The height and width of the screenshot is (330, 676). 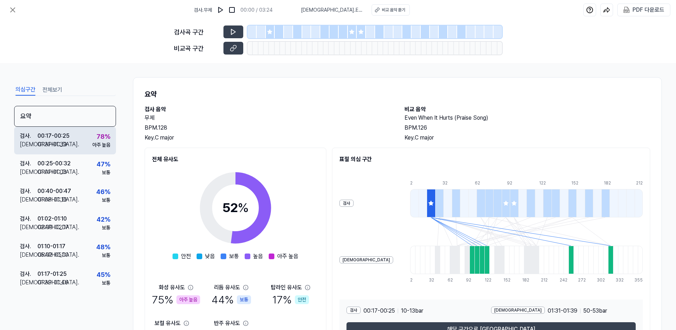 What do you see at coordinates (236, 208) in the screenshot?
I see `div: 52` at bounding box center [236, 208].